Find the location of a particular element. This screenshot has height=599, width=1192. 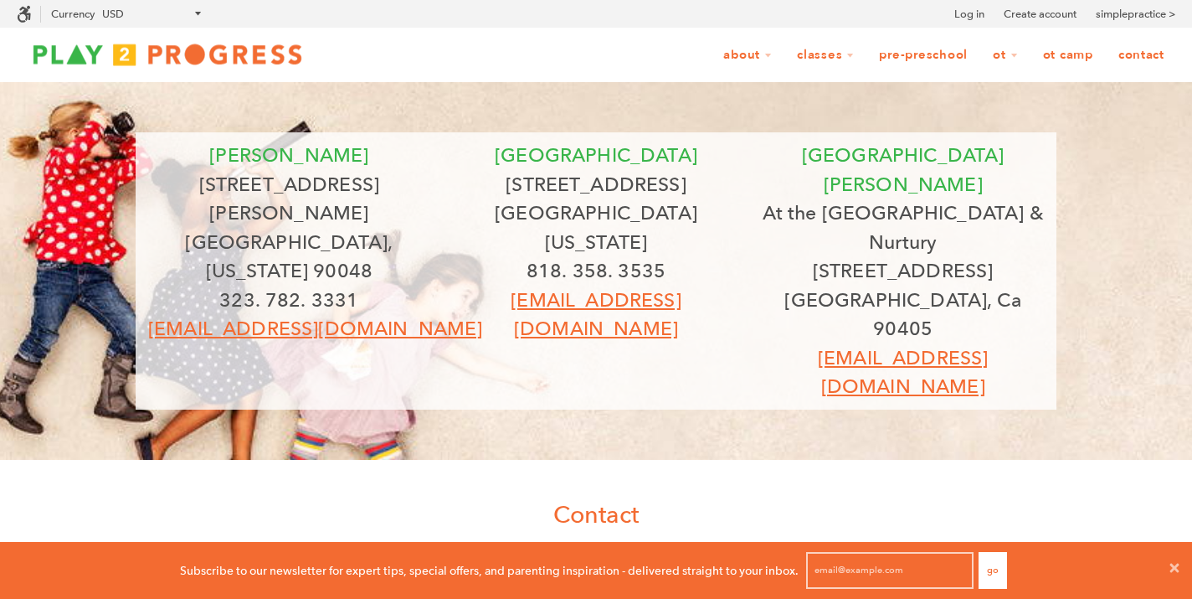

a: Classes is located at coordinates (826, 55).